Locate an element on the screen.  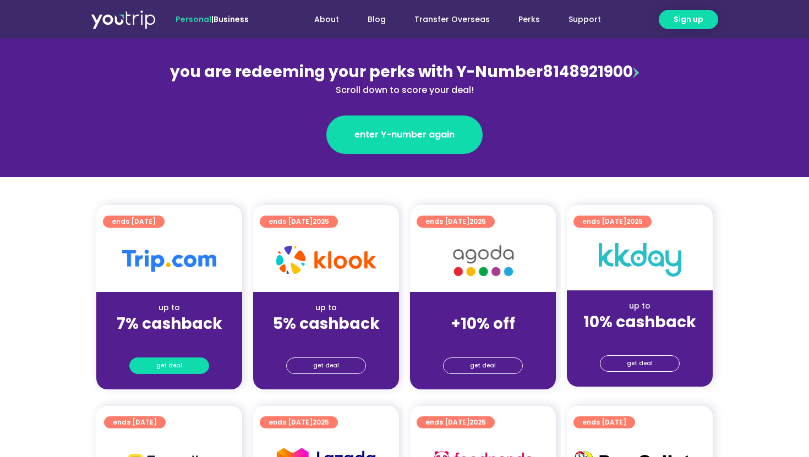
a: Business is located at coordinates (231, 19).